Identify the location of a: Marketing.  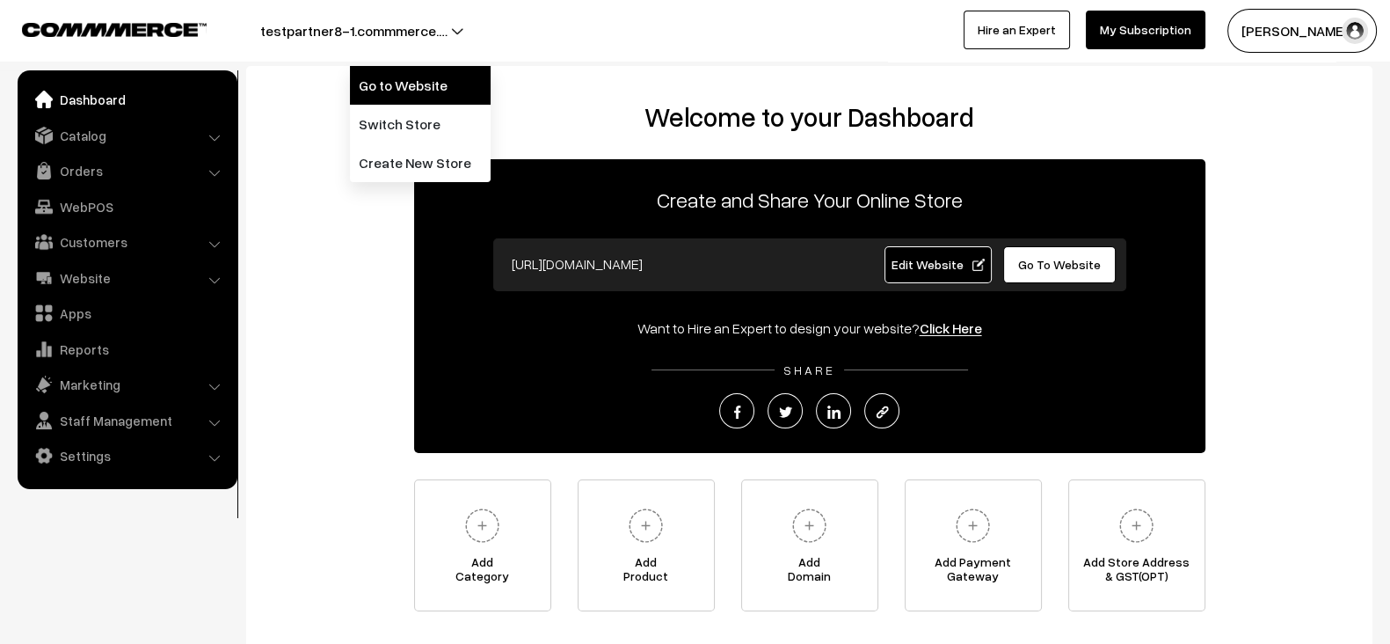
(127, 384).